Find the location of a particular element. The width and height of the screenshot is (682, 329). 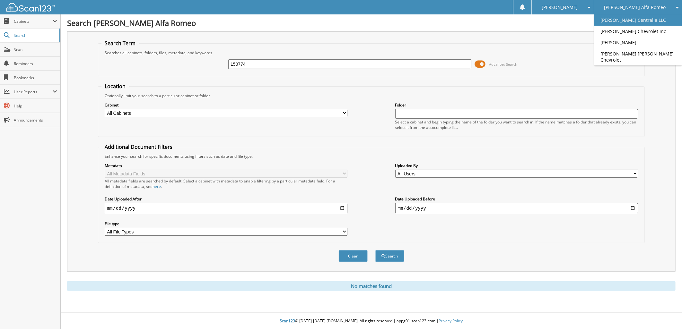

span: Search is located at coordinates (35, 35).